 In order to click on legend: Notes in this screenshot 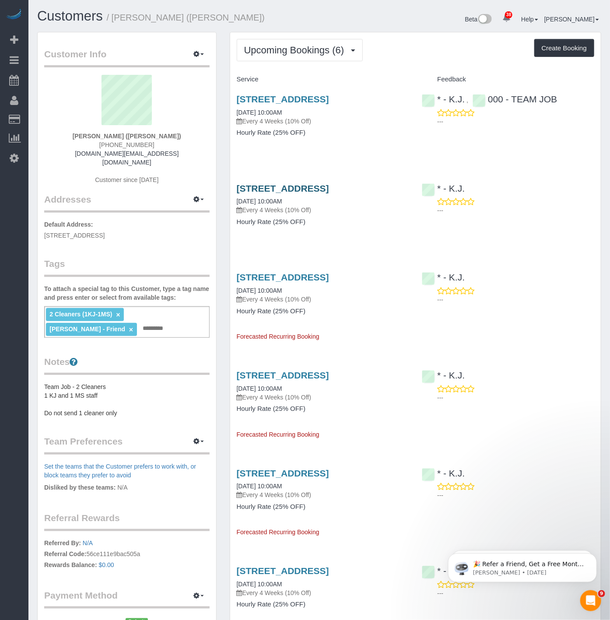, I will do `click(127, 365)`.